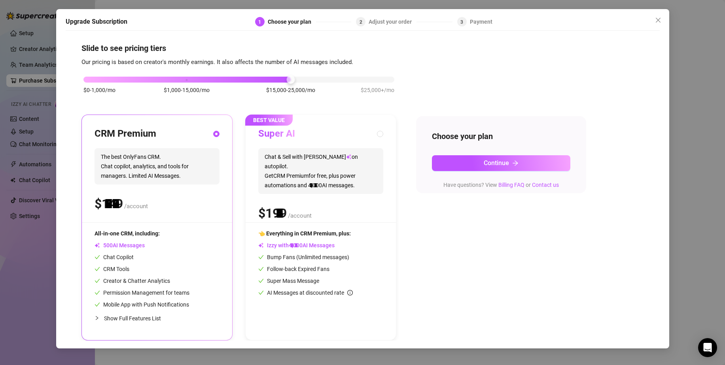 This screenshot has height=365, width=725. I want to click on span: Super Mass Message, so click(289, 281).